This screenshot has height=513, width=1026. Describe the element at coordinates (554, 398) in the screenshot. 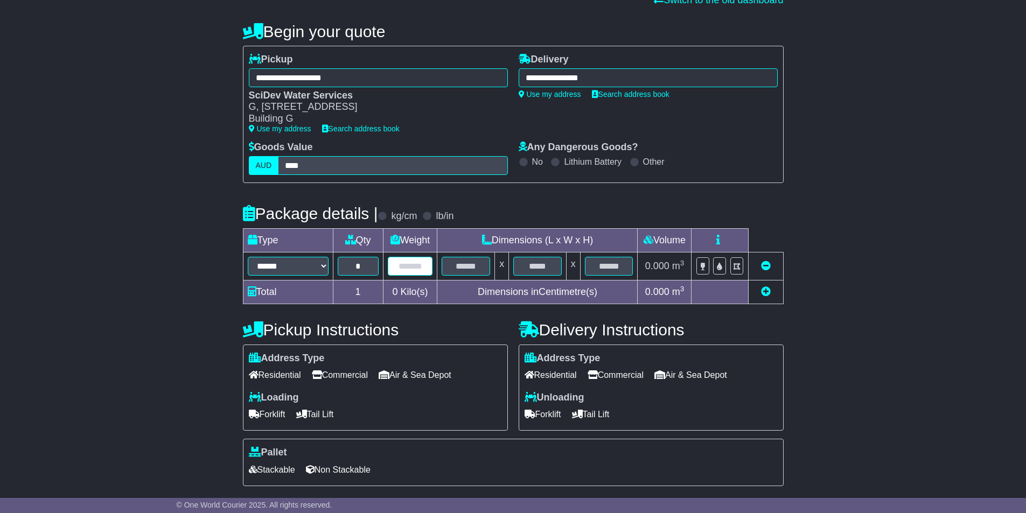

I see `label: Unloading` at that location.